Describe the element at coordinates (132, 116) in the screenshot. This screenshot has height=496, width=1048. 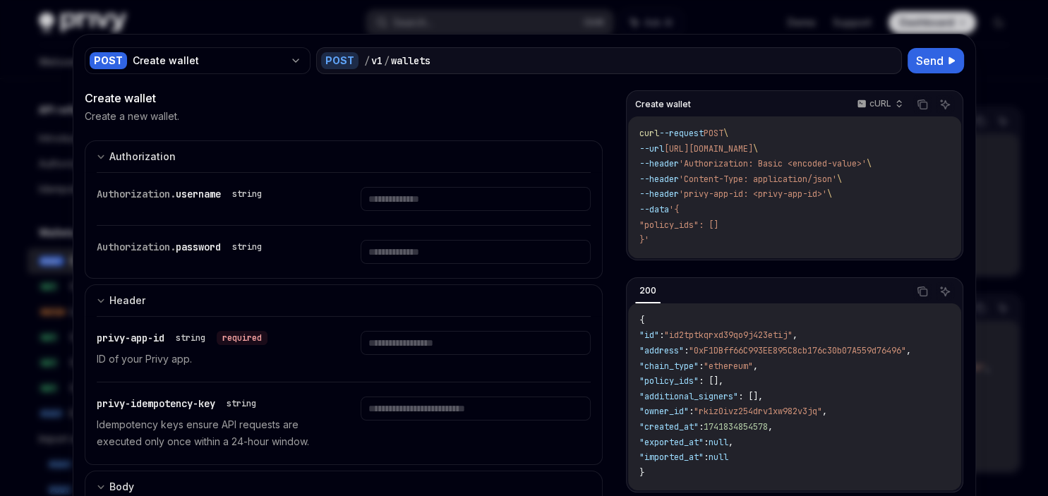
I see `p: Create a new wallet.` at that location.